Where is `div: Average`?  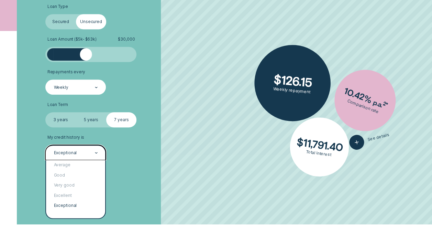 div: Average is located at coordinates (76, 165).